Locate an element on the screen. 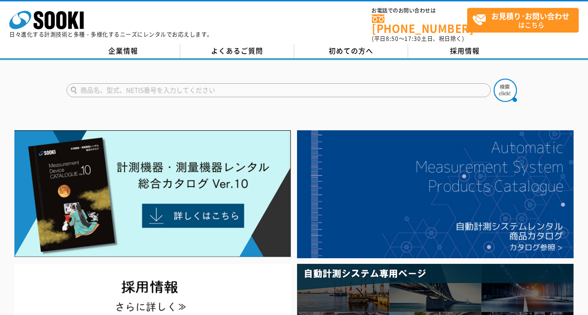 This screenshot has width=588, height=315. a: お見積り･お問い合わせはこちら is located at coordinates (523, 20).